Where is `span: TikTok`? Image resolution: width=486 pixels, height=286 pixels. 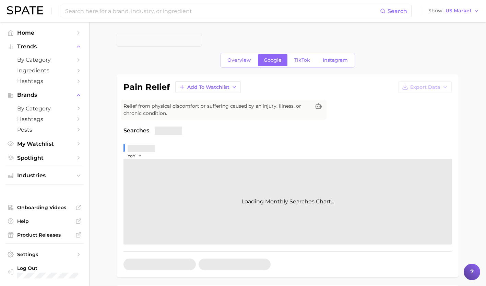 span: TikTok is located at coordinates (302, 60).